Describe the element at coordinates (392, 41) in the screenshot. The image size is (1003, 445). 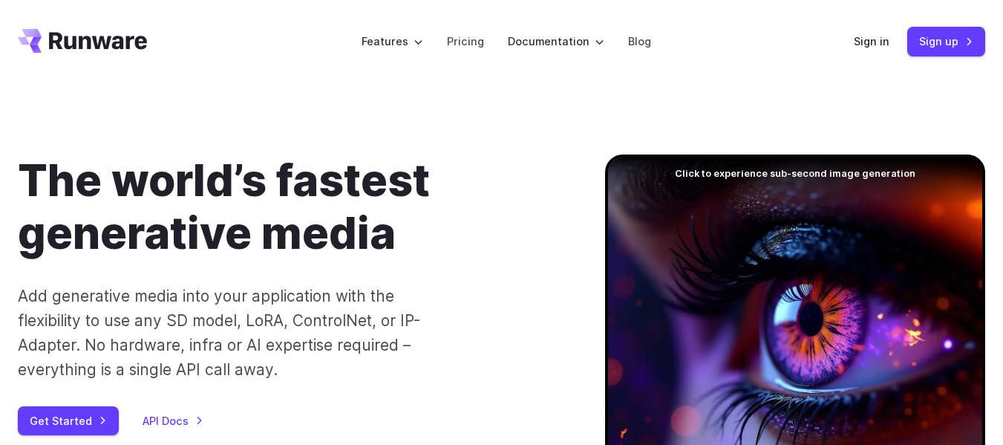
I see `label: Features` at that location.